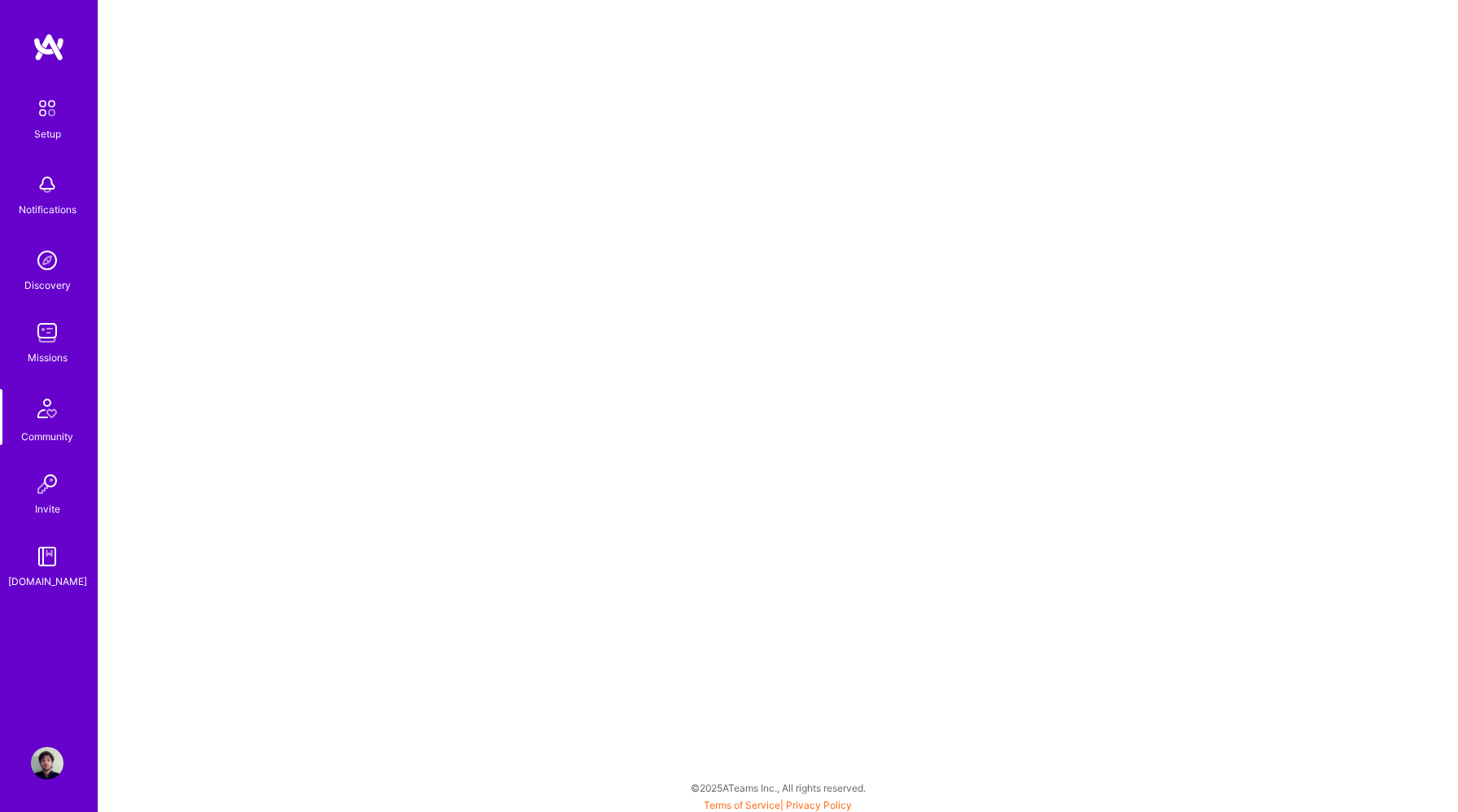  I want to click on a: Privacy Policy, so click(819, 805).